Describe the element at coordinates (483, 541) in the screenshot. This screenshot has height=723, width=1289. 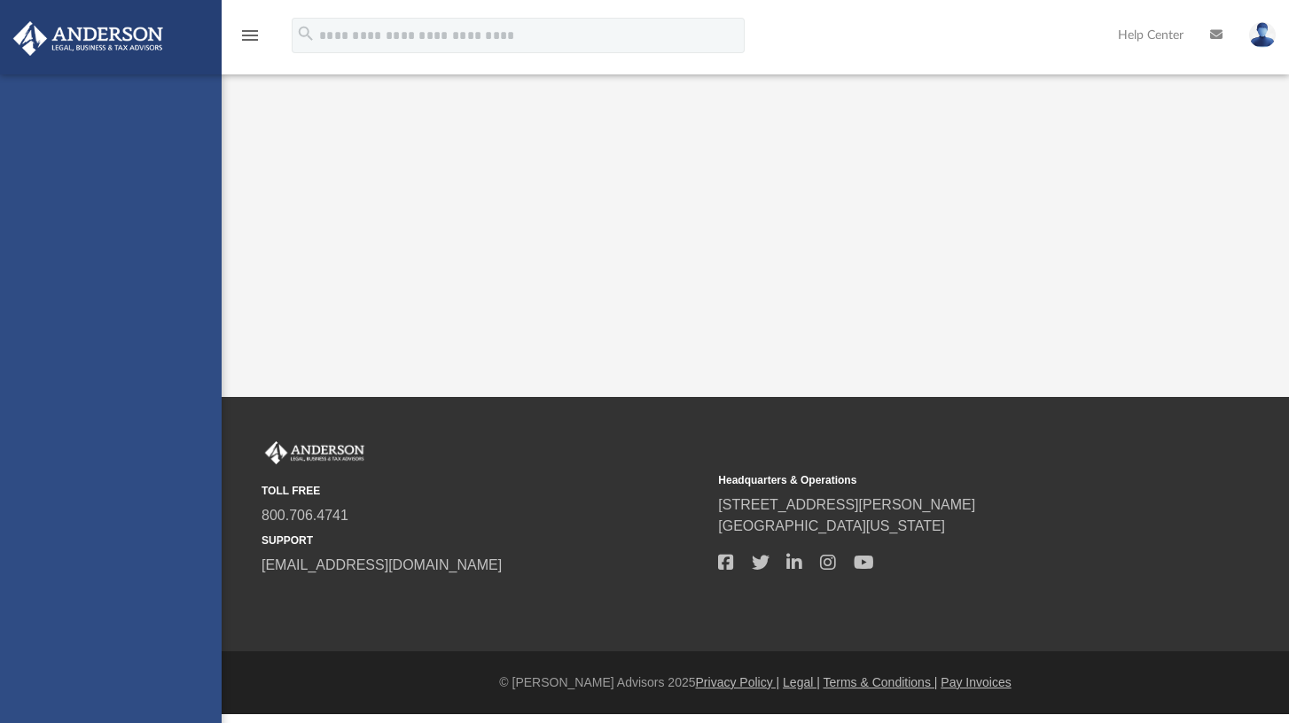
I see `small: SUPPORT` at that location.